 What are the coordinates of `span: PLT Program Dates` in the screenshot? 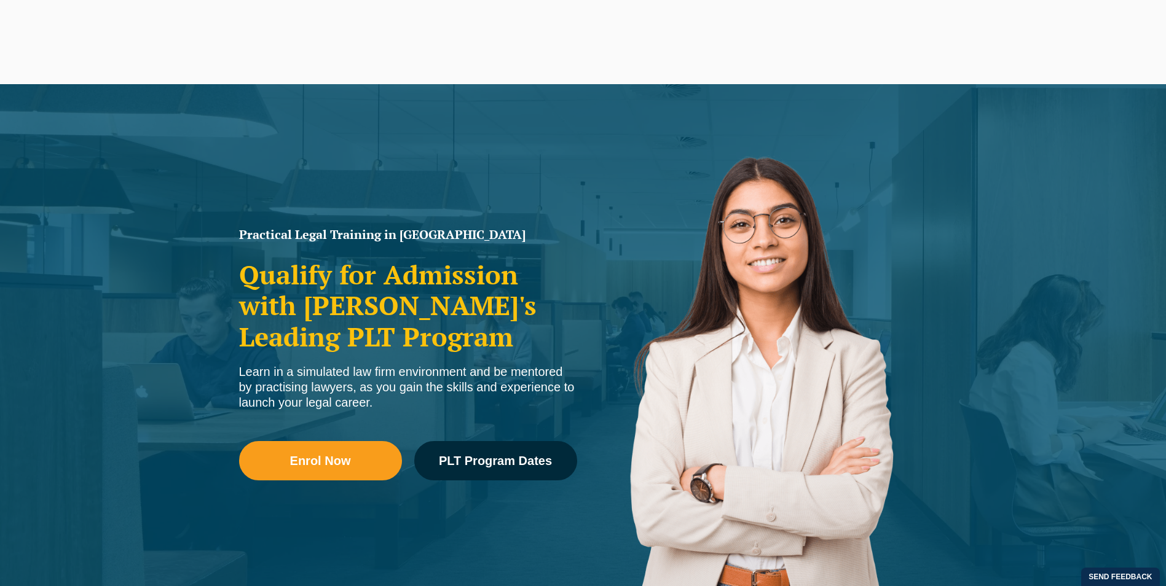 It's located at (495, 461).